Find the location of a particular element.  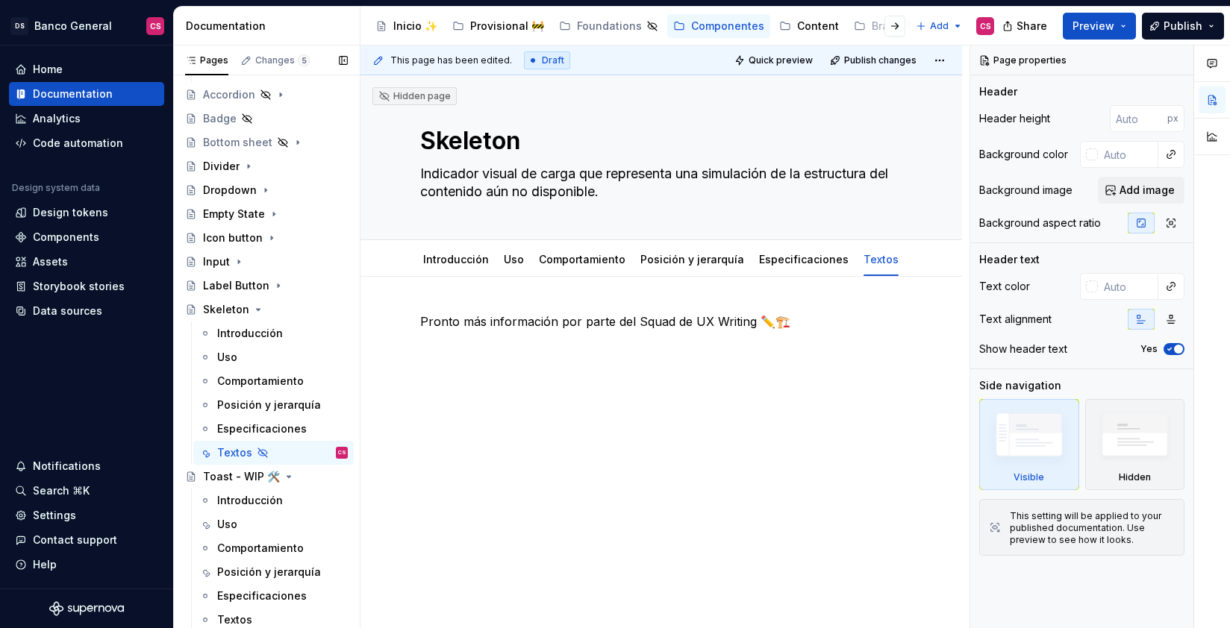

span: This page has been edited. is located at coordinates (451, 60).